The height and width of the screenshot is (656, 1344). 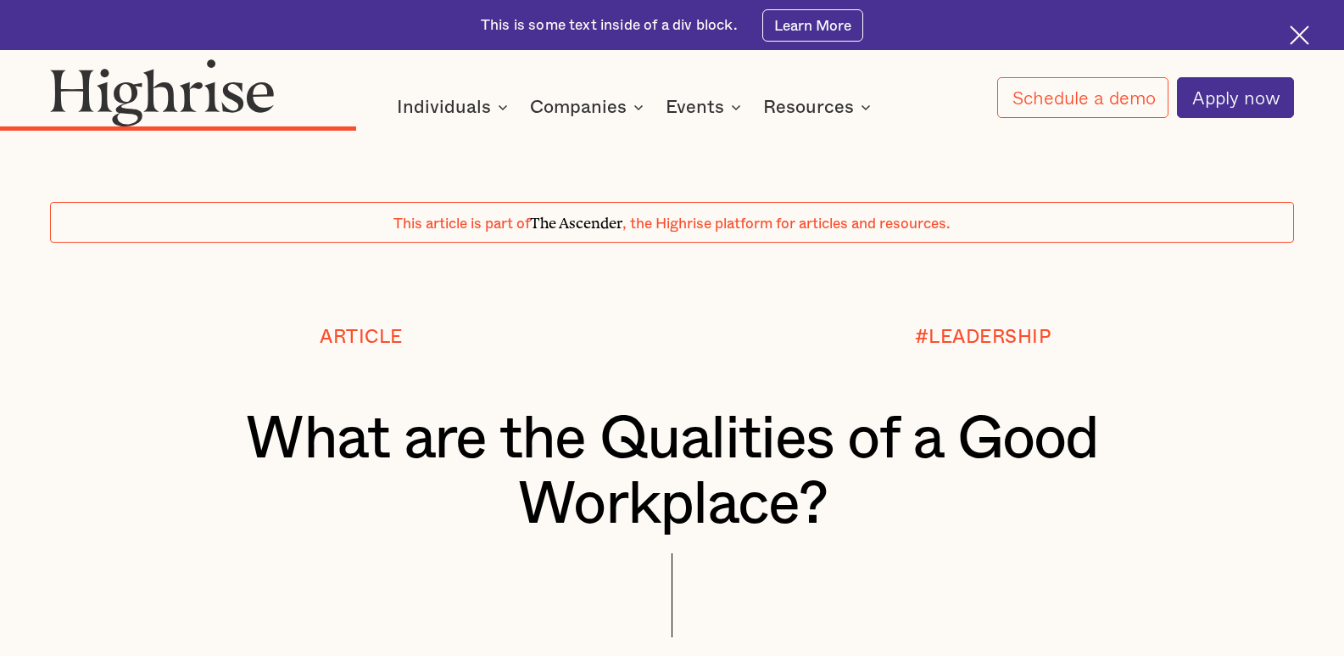 I want to click on img: Cross icon, so click(x=1299, y=35).